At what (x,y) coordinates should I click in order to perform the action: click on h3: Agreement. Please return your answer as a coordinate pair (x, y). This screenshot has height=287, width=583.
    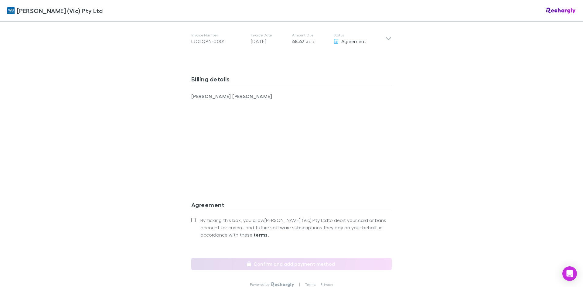
    Looking at the image, I should click on (291, 206).